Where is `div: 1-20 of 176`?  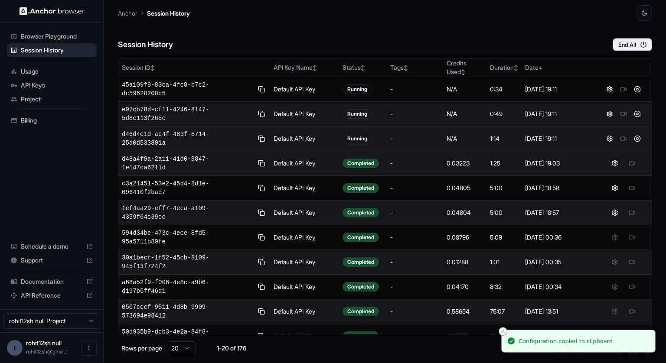 div: 1-20 of 176 is located at coordinates (231, 348).